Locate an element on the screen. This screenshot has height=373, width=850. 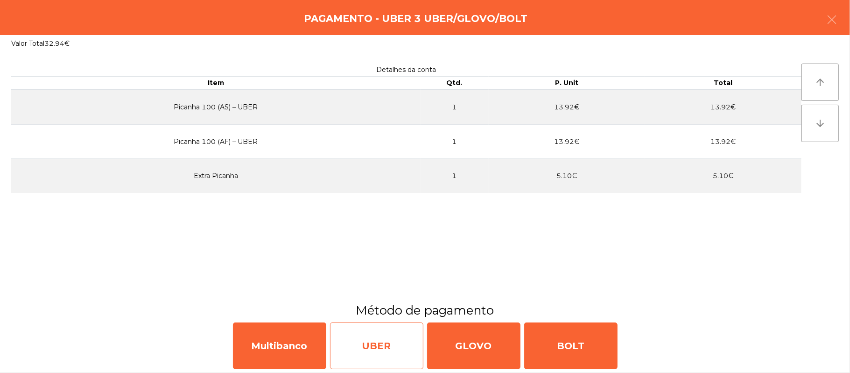
th: P. Unit is located at coordinates (567, 83).